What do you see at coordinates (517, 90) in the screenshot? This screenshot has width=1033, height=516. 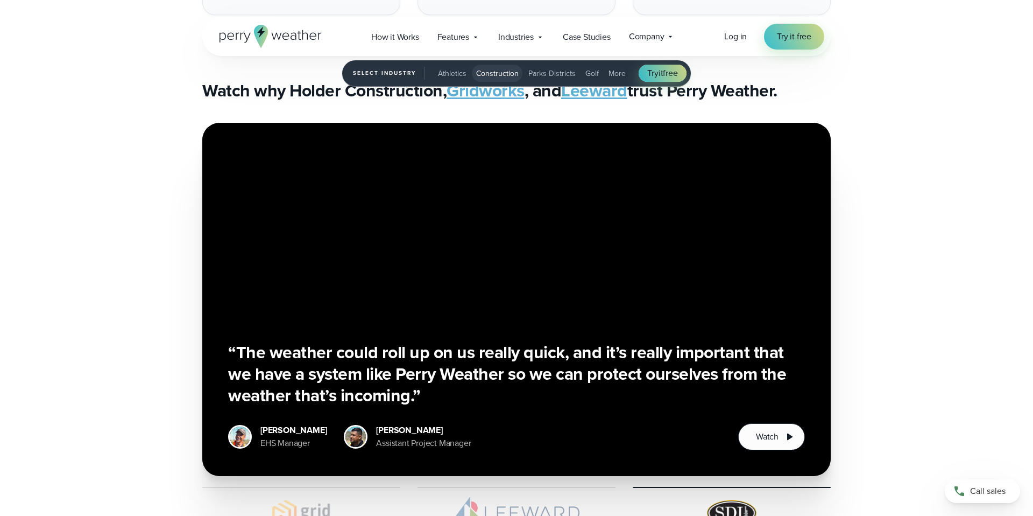 I see `h3: Watch why Holder Construction, , and trust Perry Weather.` at bounding box center [517, 90].